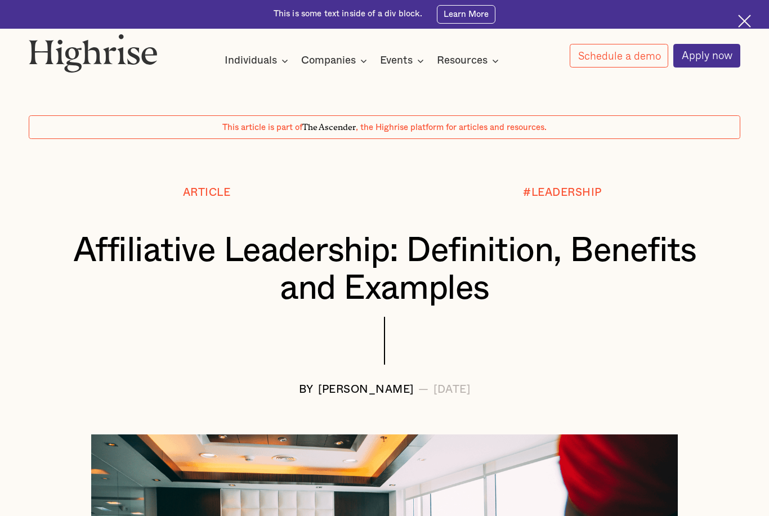 The width and height of the screenshot is (769, 516). I want to click on a: Learn More, so click(466, 14).